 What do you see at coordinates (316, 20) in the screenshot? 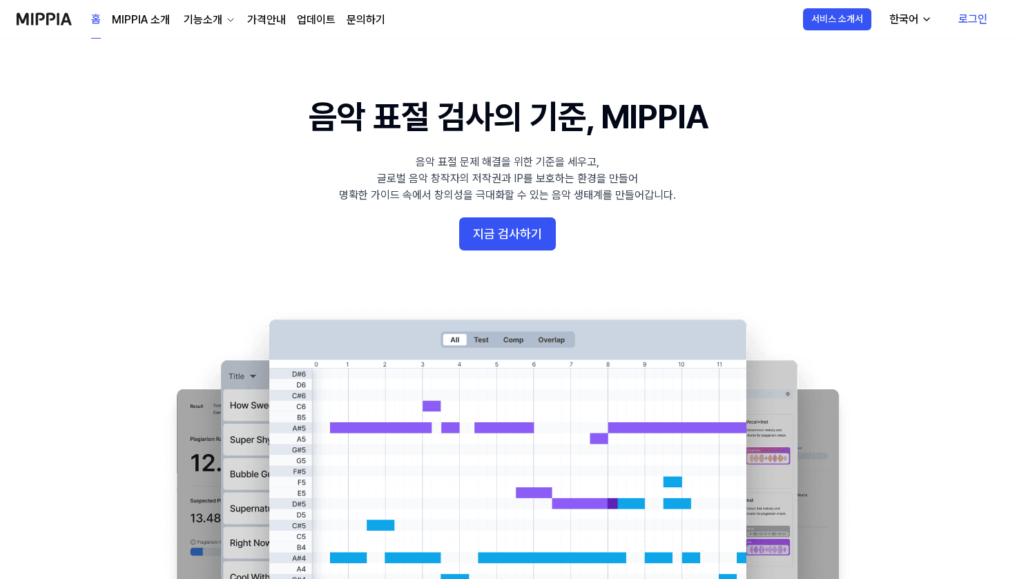
I see `a: 업데이트` at bounding box center [316, 20].